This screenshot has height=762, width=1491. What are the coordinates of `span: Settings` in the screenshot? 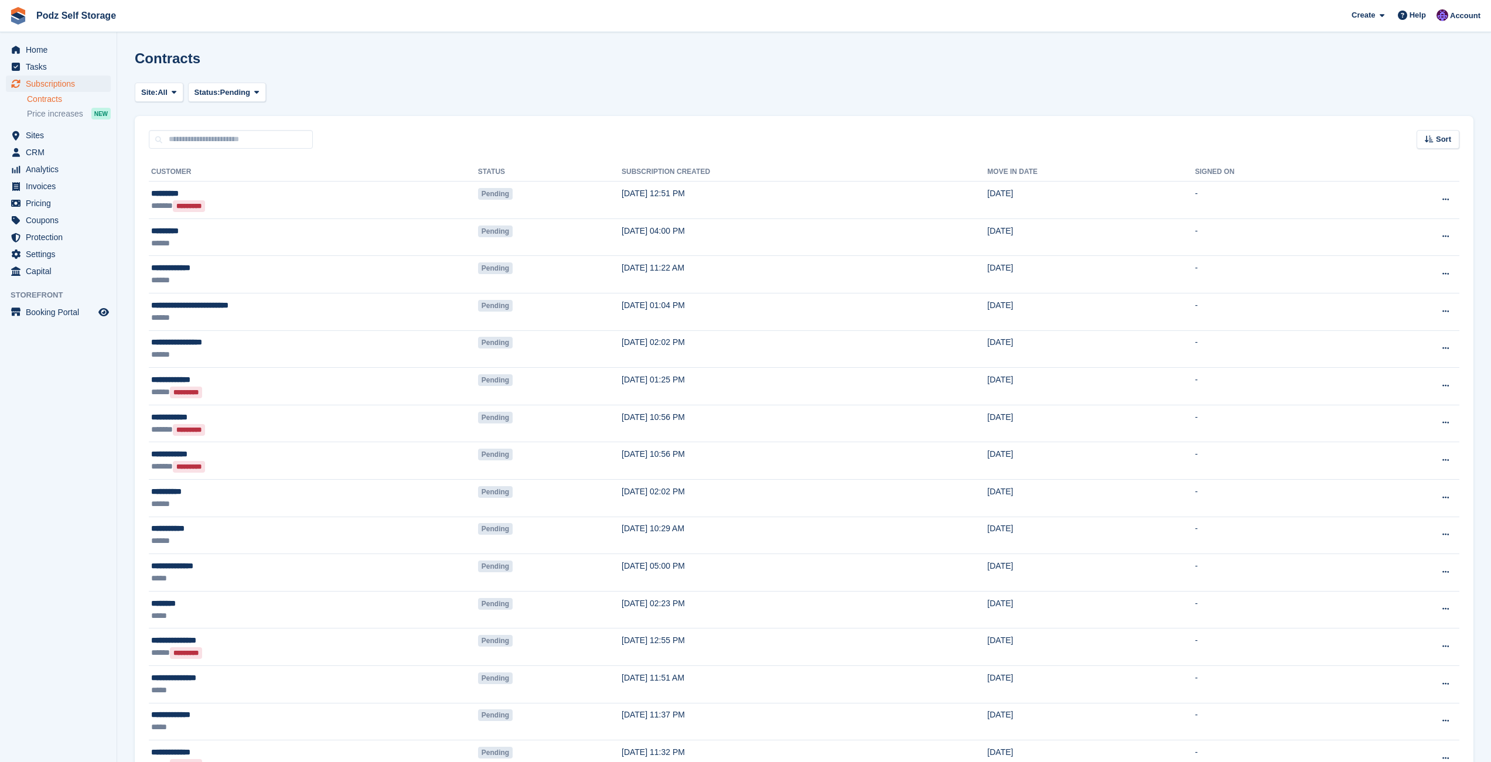 It's located at (61, 254).